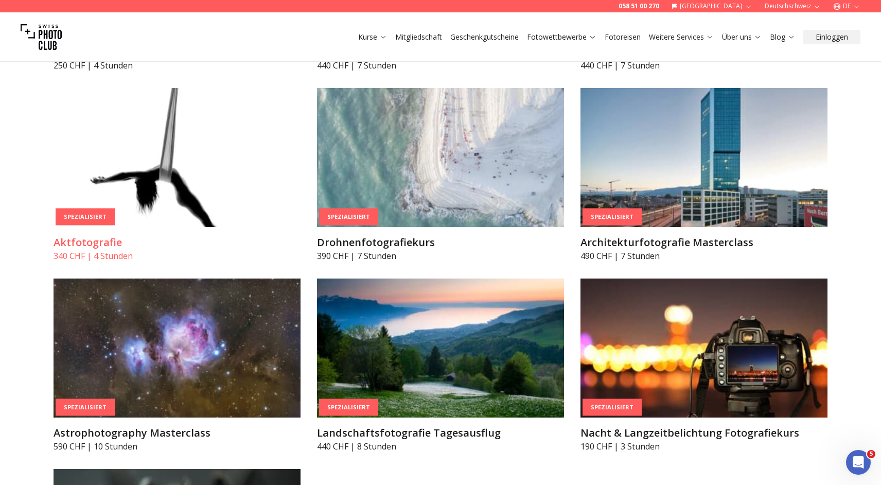 The width and height of the screenshot is (881, 485). I want to click on img: Architekturfotografie Masterclass, so click(704, 158).